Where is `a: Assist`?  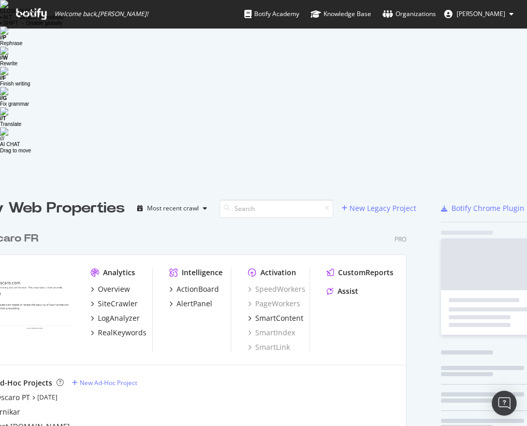 a: Assist is located at coordinates (342, 291).